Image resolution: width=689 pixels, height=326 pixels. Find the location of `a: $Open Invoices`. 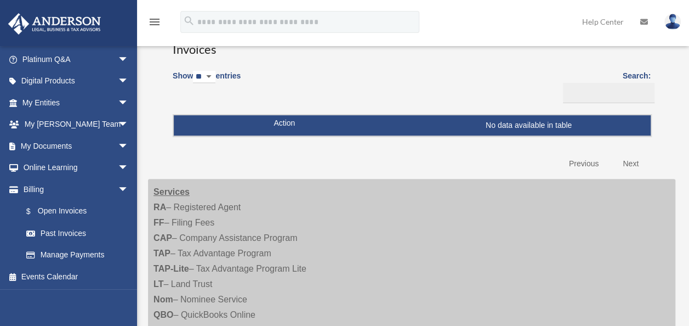

a: $Open Invoices is located at coordinates (75, 211).